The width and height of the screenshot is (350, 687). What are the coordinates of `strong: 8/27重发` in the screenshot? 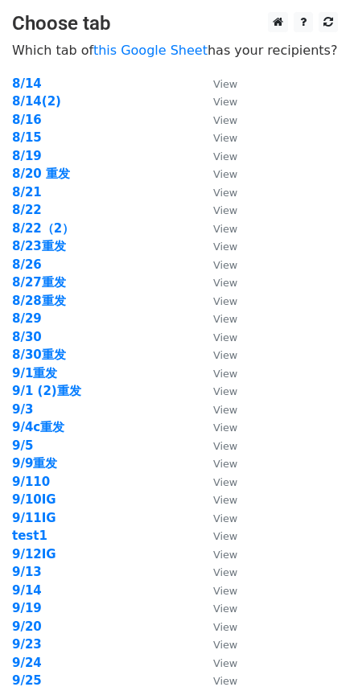 It's located at (39, 282).